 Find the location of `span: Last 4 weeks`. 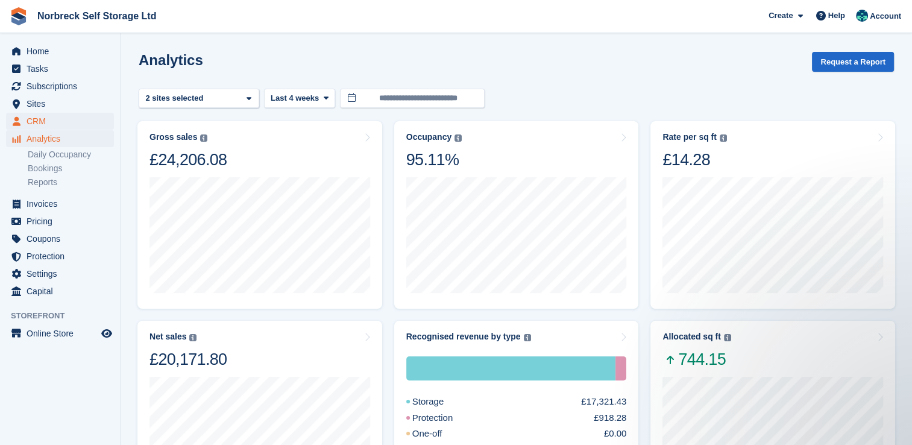

span: Last 4 weeks is located at coordinates (295, 98).